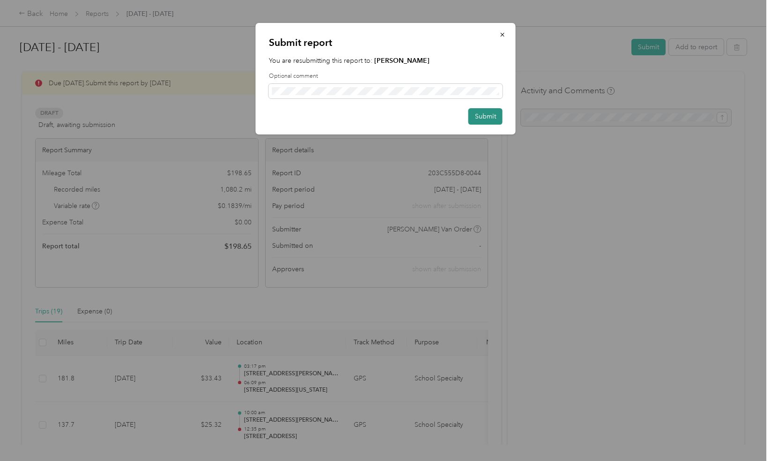 The width and height of the screenshot is (771, 461). I want to click on label: Optional comment, so click(385, 76).